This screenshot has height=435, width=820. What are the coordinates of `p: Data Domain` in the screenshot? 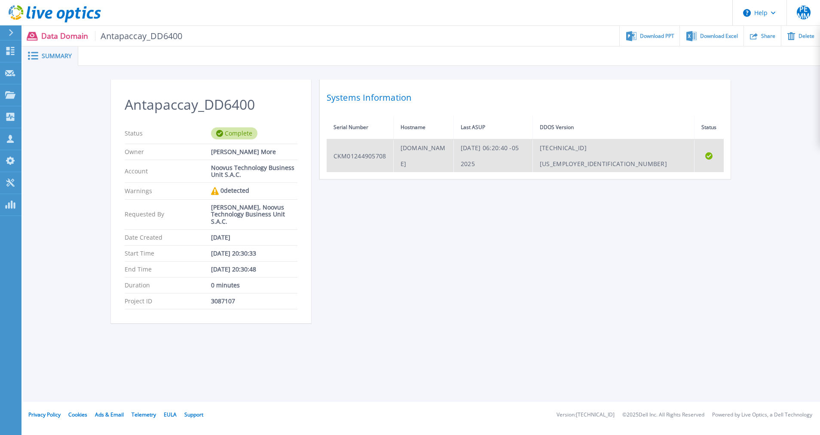 It's located at (112, 36).